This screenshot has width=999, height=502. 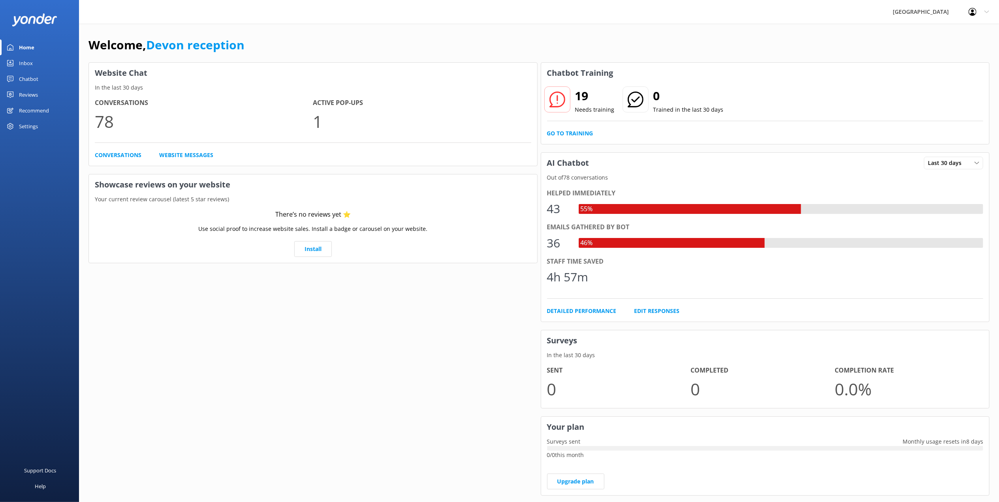 I want to click on div: Help, so click(x=40, y=487).